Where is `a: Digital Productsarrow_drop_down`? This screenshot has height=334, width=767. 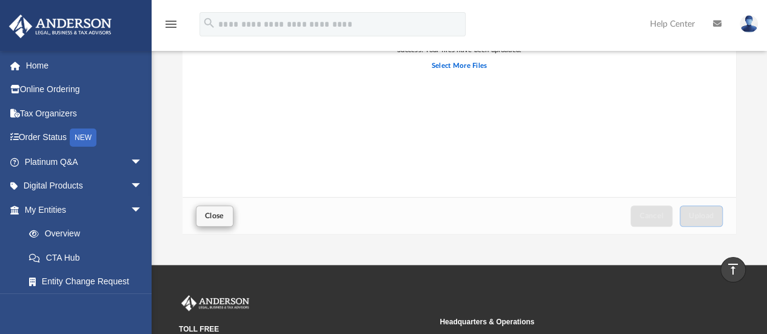 a: Digital Productsarrow_drop_down is located at coordinates (84, 186).